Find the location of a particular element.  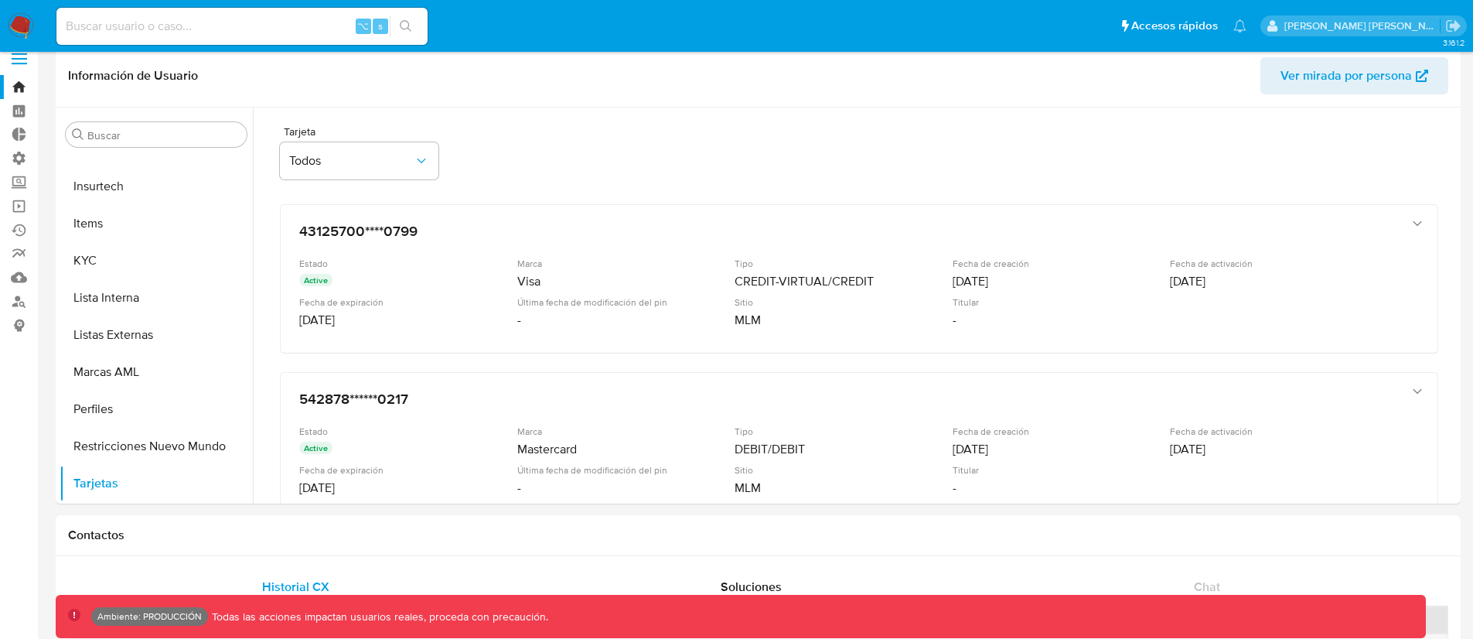

input: Buscar usuario o caso... is located at coordinates (242, 26).